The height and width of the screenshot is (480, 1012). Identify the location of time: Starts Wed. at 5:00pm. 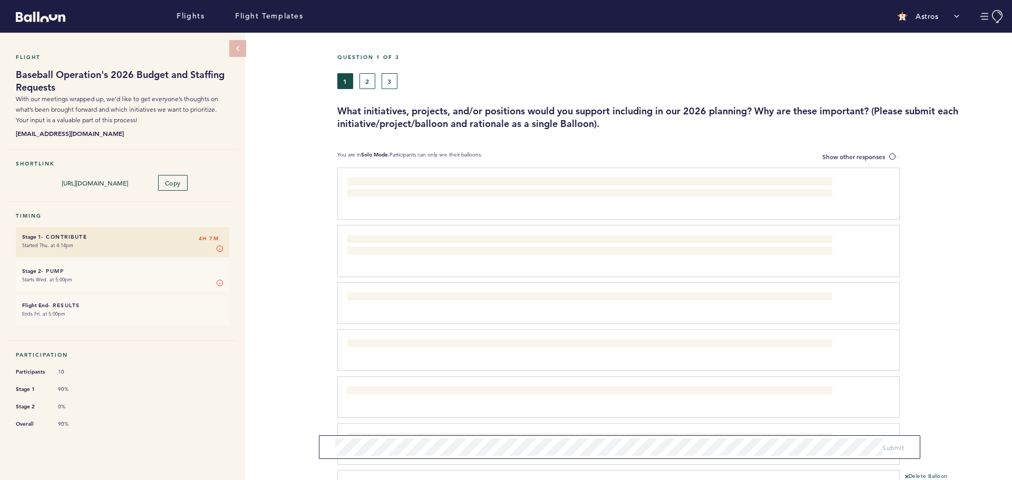
(47, 279).